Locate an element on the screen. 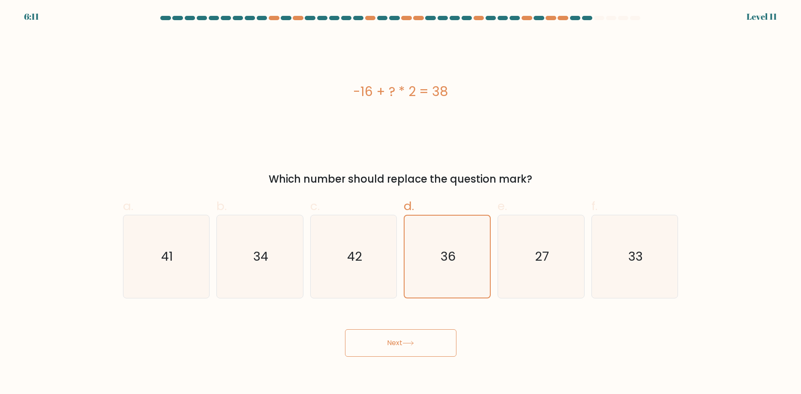  div: -16 + ? * 2 = 38 is located at coordinates (401, 91).